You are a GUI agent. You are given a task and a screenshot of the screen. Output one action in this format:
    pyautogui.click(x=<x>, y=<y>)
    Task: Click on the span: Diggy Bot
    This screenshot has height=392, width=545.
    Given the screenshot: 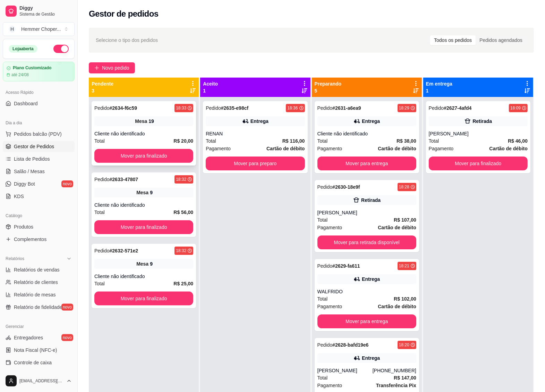 What is the action you would take?
    pyautogui.click(x=24, y=184)
    